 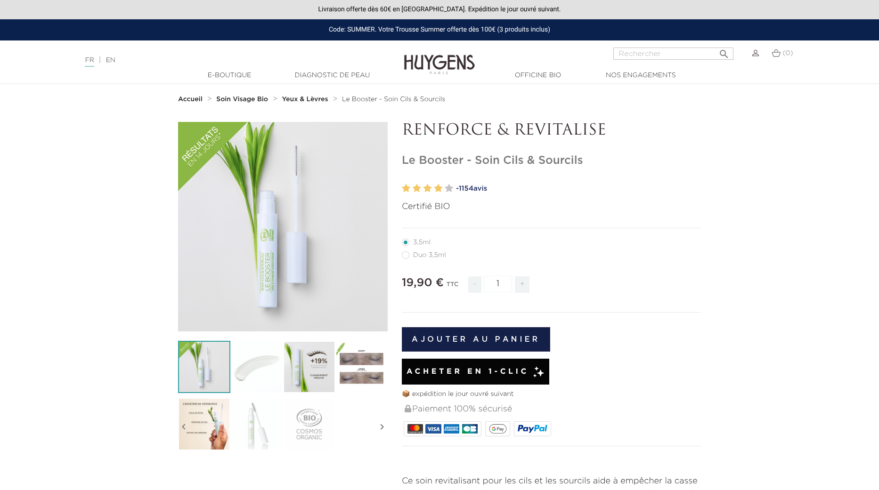 I want to click on a: FR, so click(x=89, y=62).